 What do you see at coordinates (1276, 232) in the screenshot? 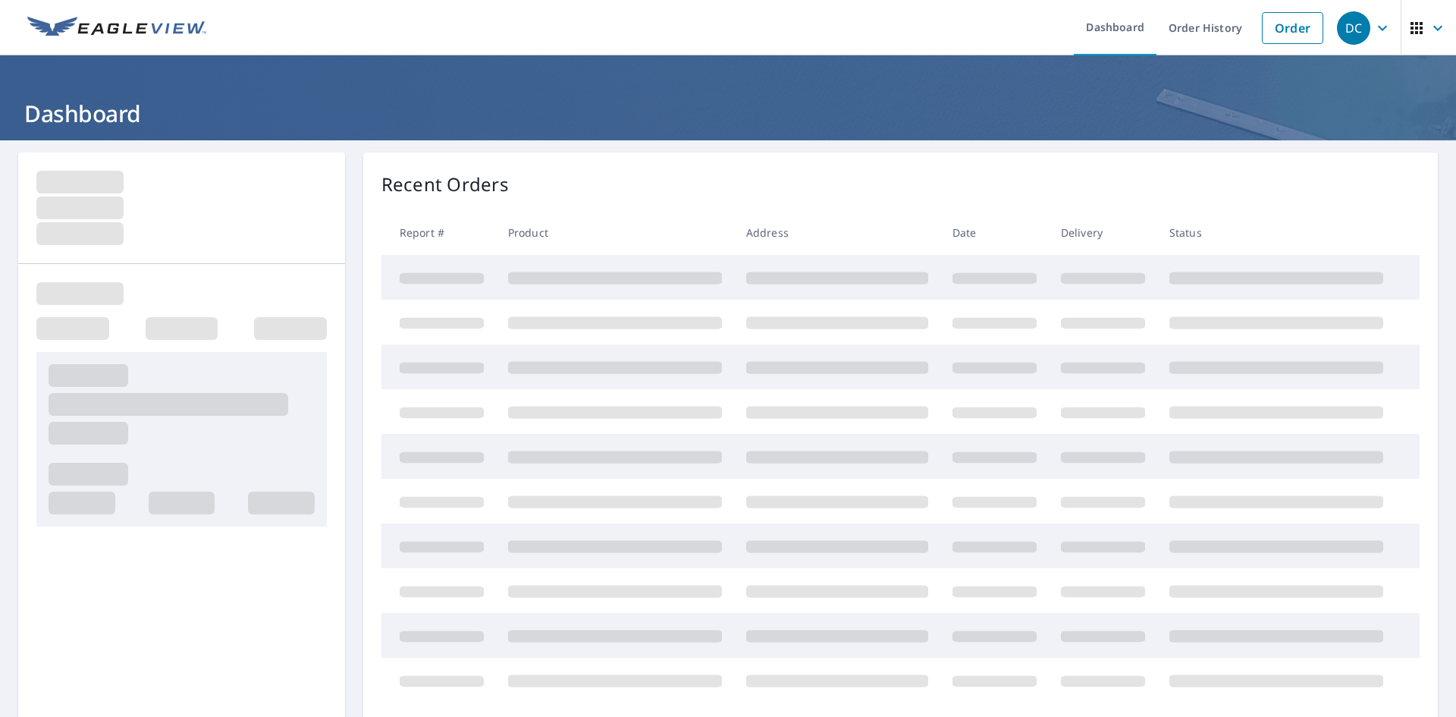
I see `th: Status` at bounding box center [1276, 232].